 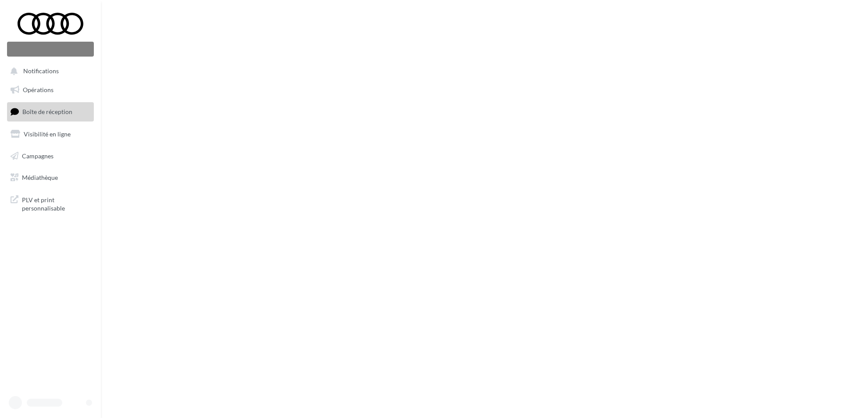 I want to click on div: Nouvelle campagne, so click(x=50, y=49).